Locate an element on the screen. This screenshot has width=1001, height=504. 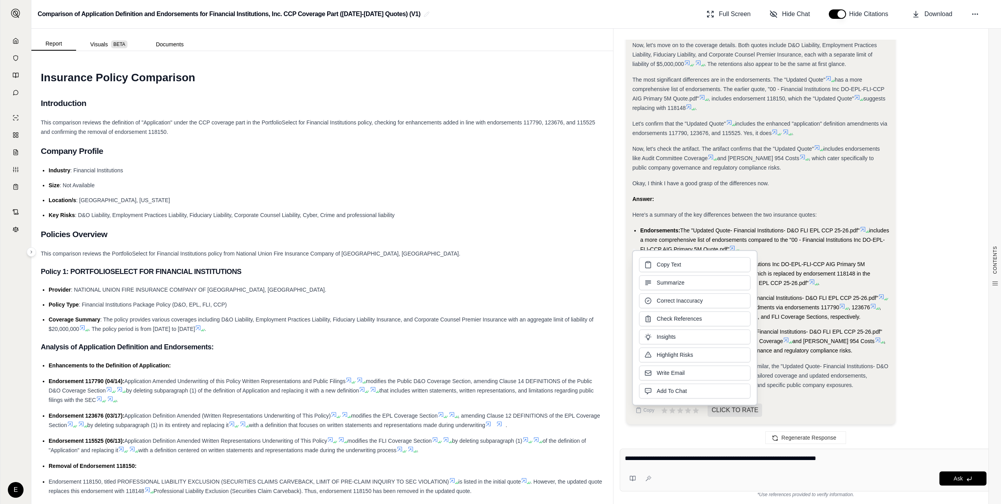
span: Endorsement 123676 (03/17): is located at coordinates (86, 415).